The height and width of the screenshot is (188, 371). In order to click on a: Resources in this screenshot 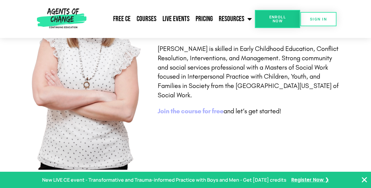, I will do `click(236, 19)`.